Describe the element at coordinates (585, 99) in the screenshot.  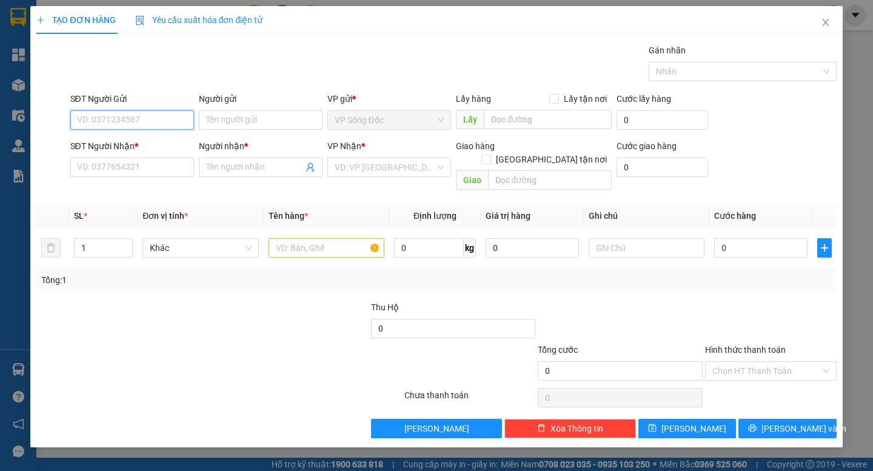
I see `span: Lấy tận nơi` at that location.